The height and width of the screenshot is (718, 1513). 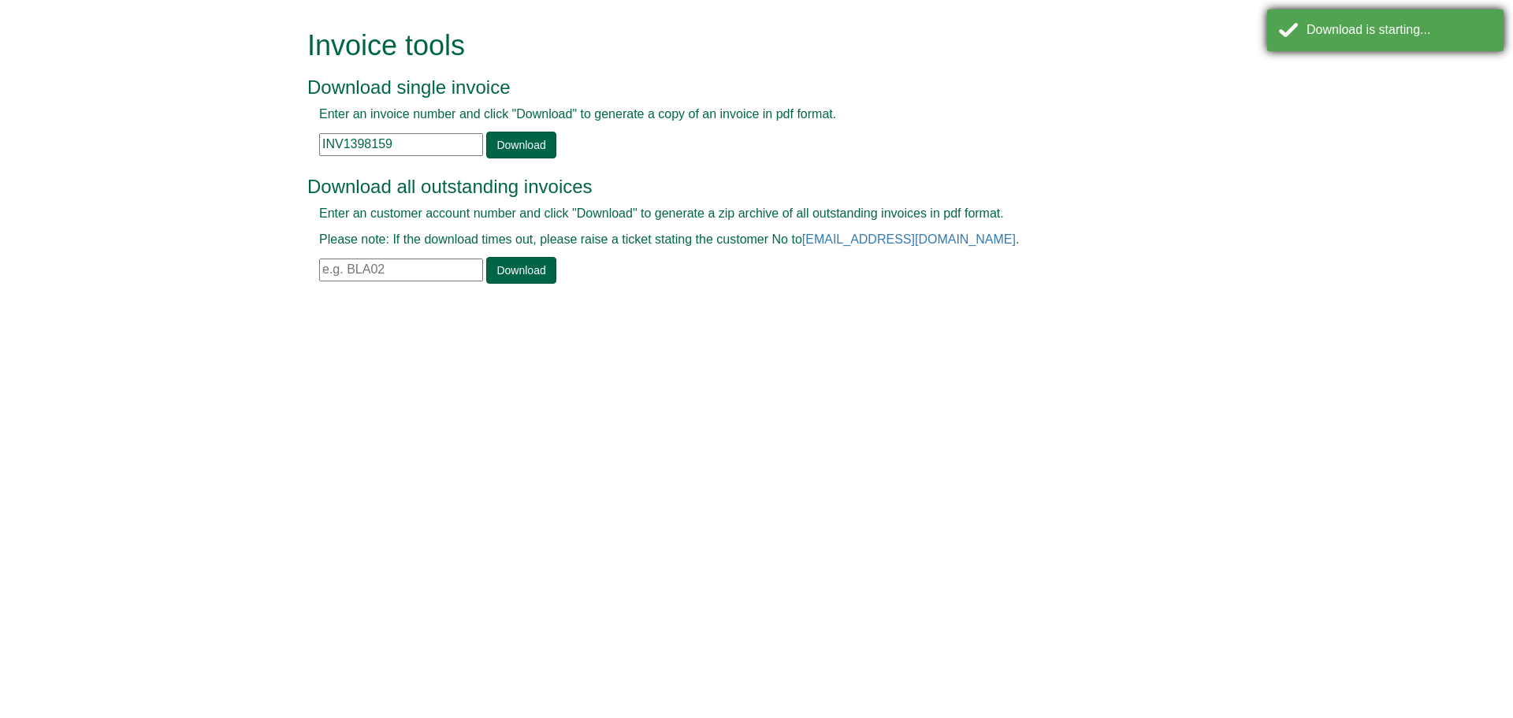 What do you see at coordinates (739, 114) in the screenshot?
I see `p: Enter an invoice number and click "Download" to generate a copy of an invoice in pdf format.` at bounding box center [739, 114].